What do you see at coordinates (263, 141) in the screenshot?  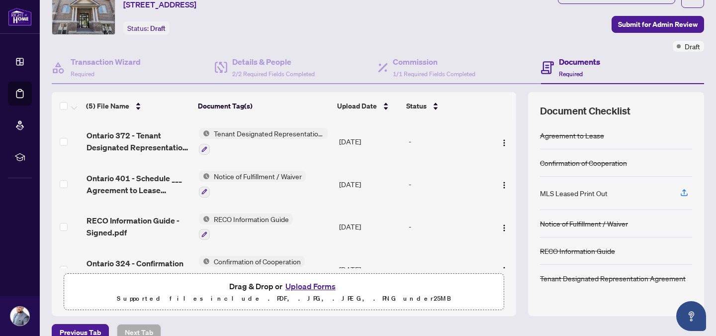 I see `button: Status IconTenant Designated Representation Agreement` at bounding box center [263, 141].